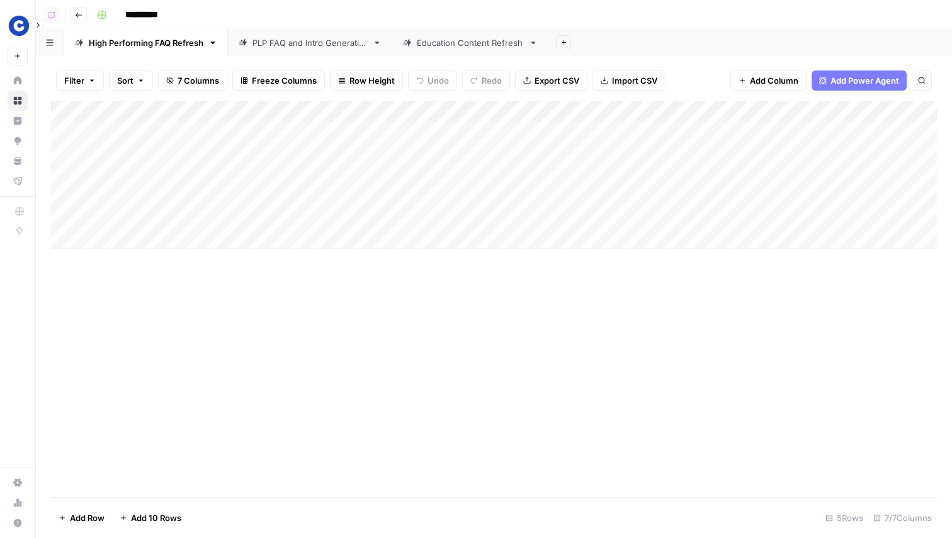 The height and width of the screenshot is (538, 952). Describe the element at coordinates (18, 181) in the screenshot. I see `a: Flightpath` at that location.